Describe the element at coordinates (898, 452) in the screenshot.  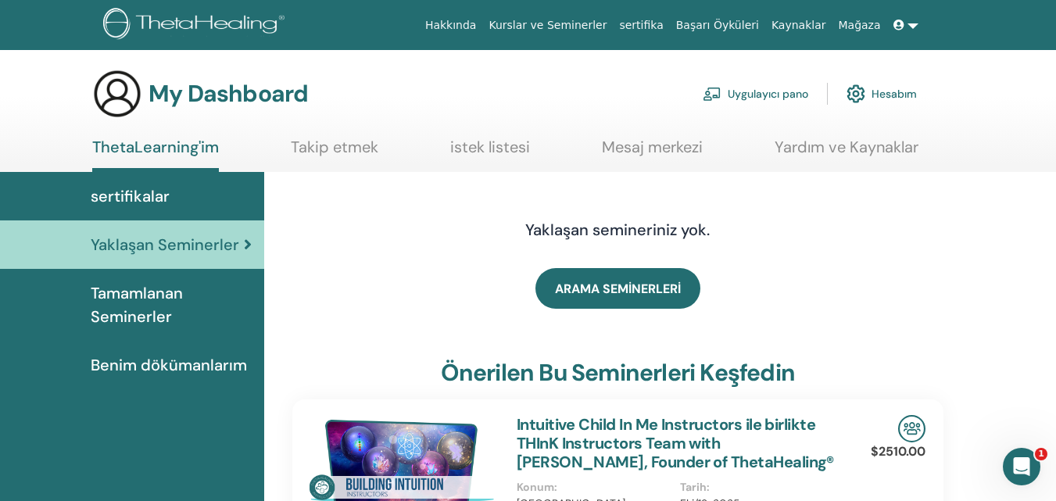
I see `p: $2510.00` at that location.